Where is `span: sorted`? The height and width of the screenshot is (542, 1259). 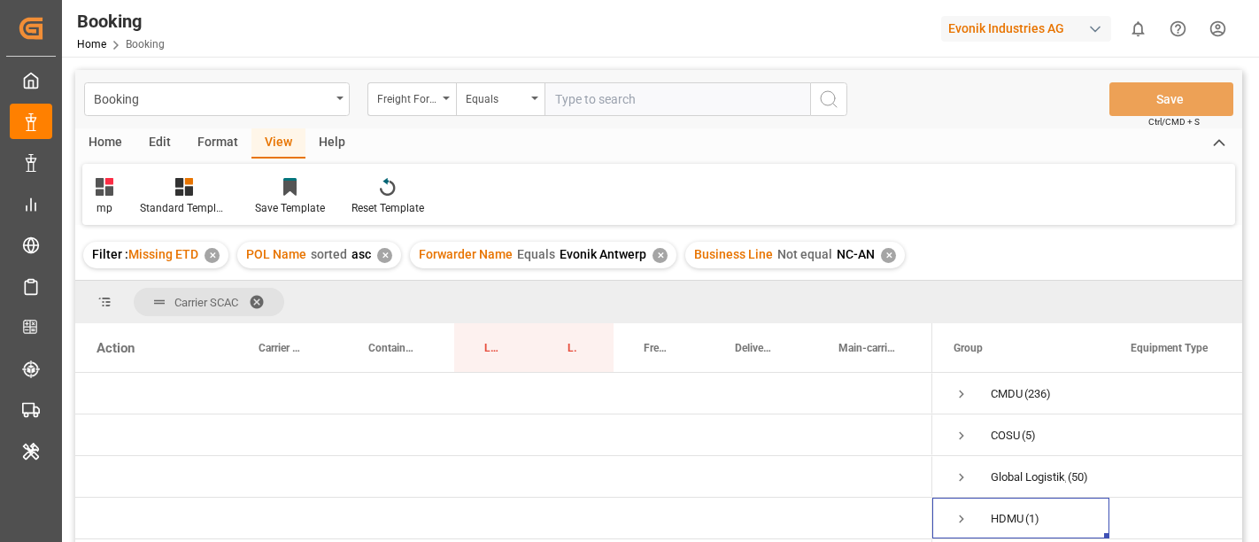 span: sorted is located at coordinates (328, 254).